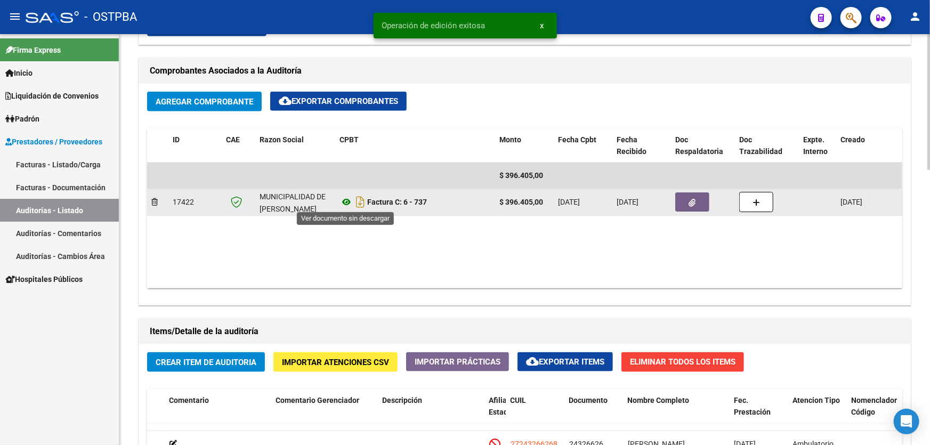 The width and height of the screenshot is (930, 445). Describe the element at coordinates (189, 400) in the screenshot. I see `span: Comentario` at that location.